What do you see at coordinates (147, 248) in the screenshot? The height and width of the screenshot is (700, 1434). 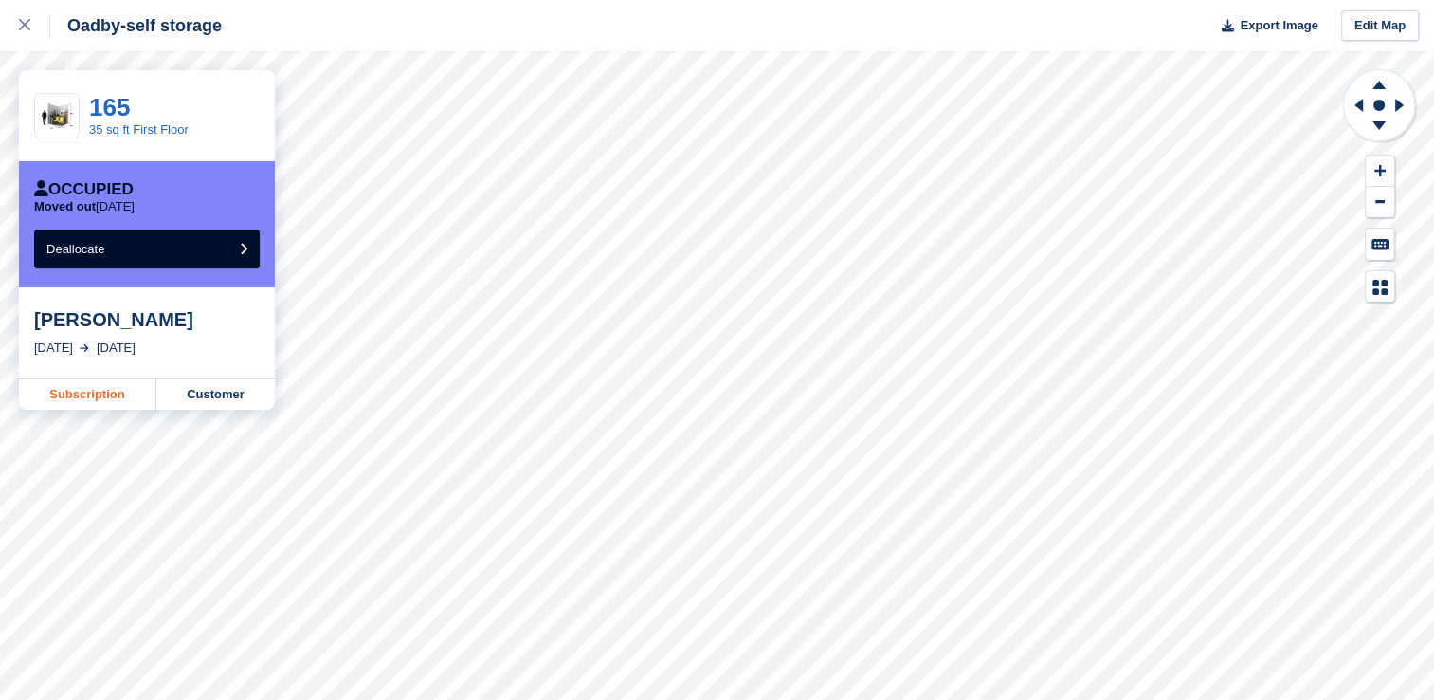 I see `button: Deallocate` at bounding box center [147, 248].